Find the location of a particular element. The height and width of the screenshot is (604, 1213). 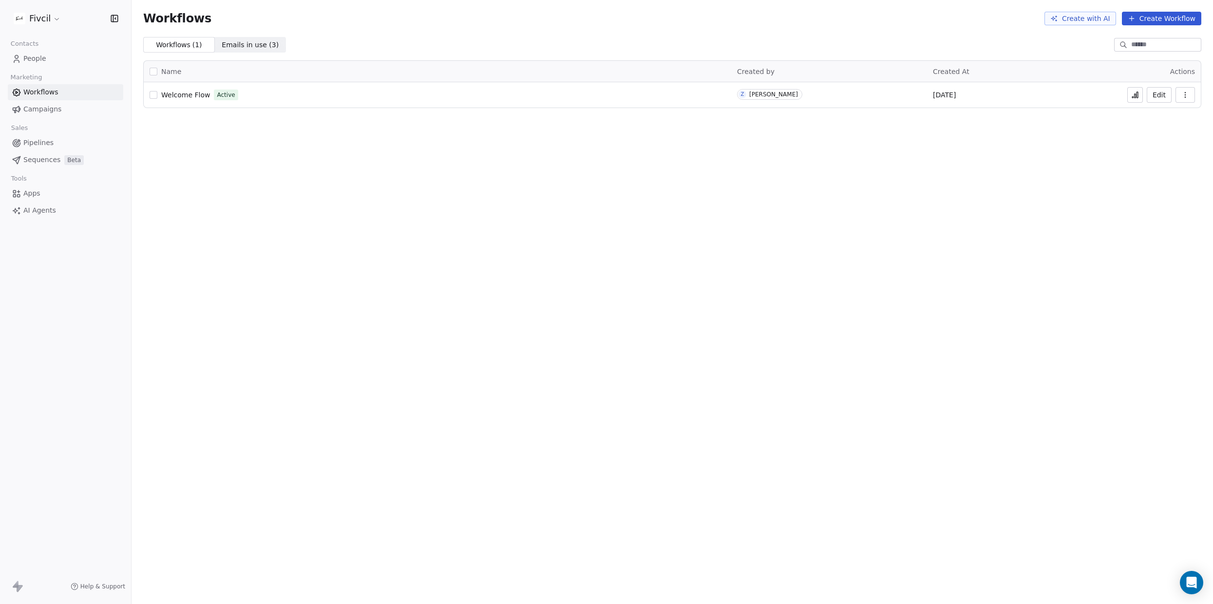

span: Created by is located at coordinates (755, 72).